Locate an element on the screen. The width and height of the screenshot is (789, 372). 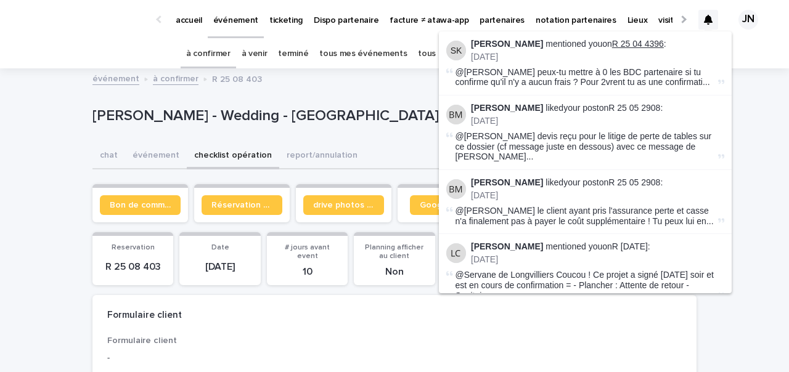
span: # jours avant event is located at coordinates (307, 252).